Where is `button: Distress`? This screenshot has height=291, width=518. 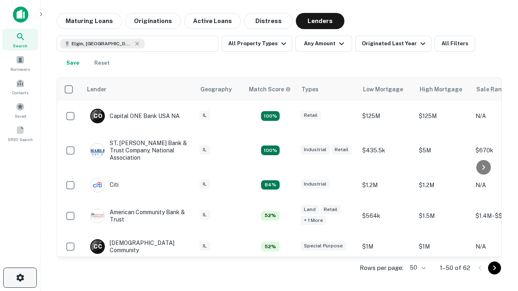 button: Distress is located at coordinates (268, 21).